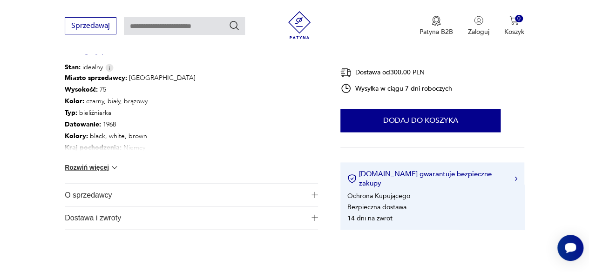  I want to click on button: Dodaj do koszyka, so click(420, 121).